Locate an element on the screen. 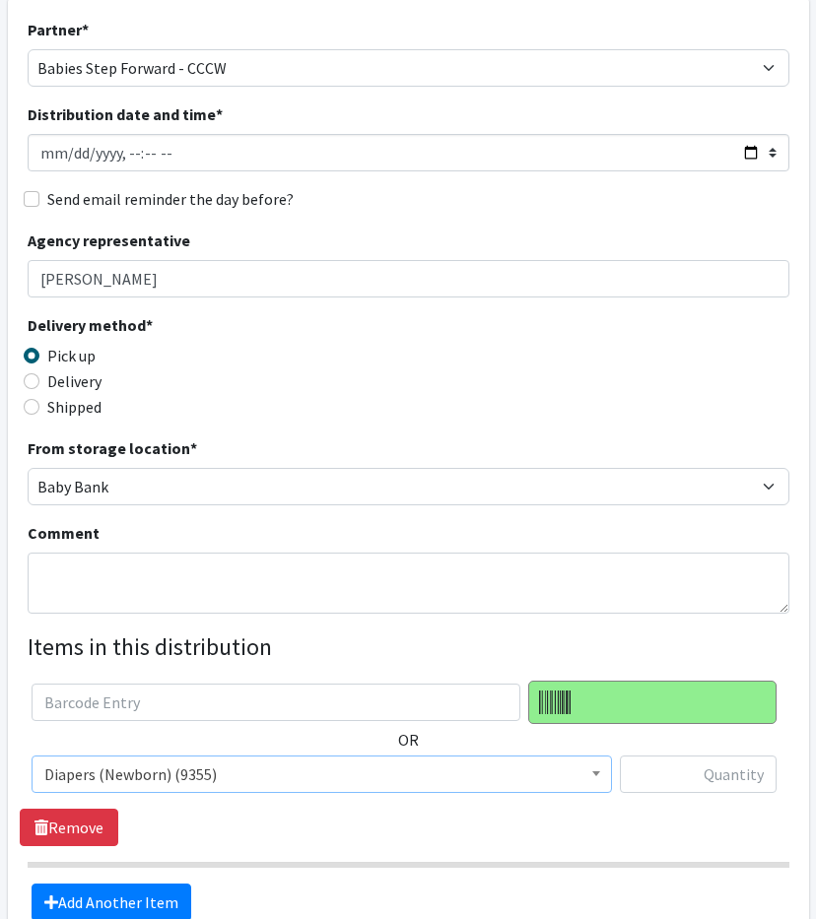 This screenshot has height=919, width=816. label: Agency representative is located at coordinates (108, 240).